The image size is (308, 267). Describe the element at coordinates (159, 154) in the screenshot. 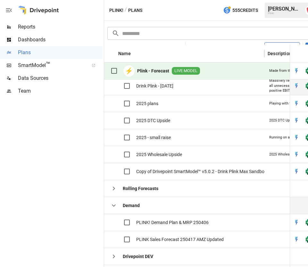

I see `span: 2025 Wholesale Upside` at that location.